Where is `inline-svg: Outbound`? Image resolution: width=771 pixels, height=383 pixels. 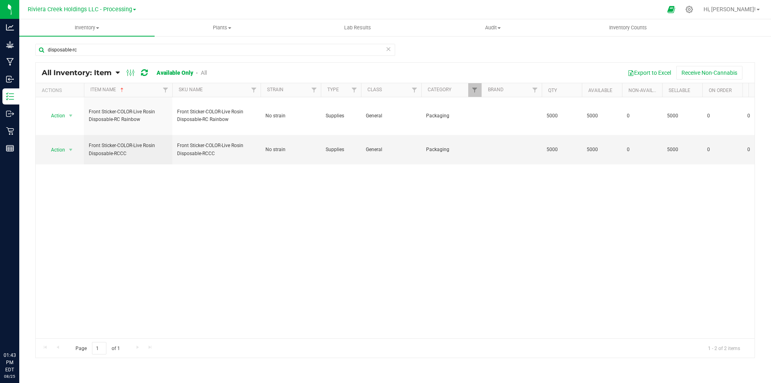
inline-svg: Outbound is located at coordinates (10, 114).